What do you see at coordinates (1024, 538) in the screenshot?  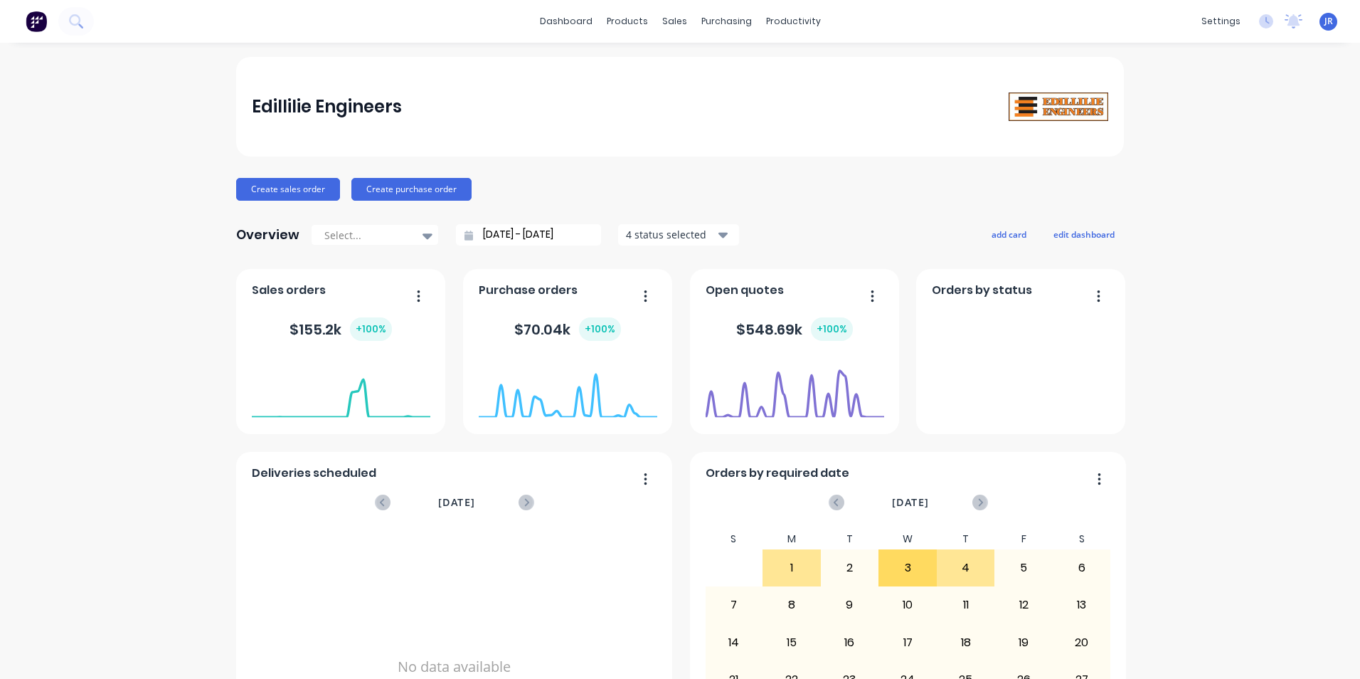 I see `div: F` at bounding box center [1024, 538].